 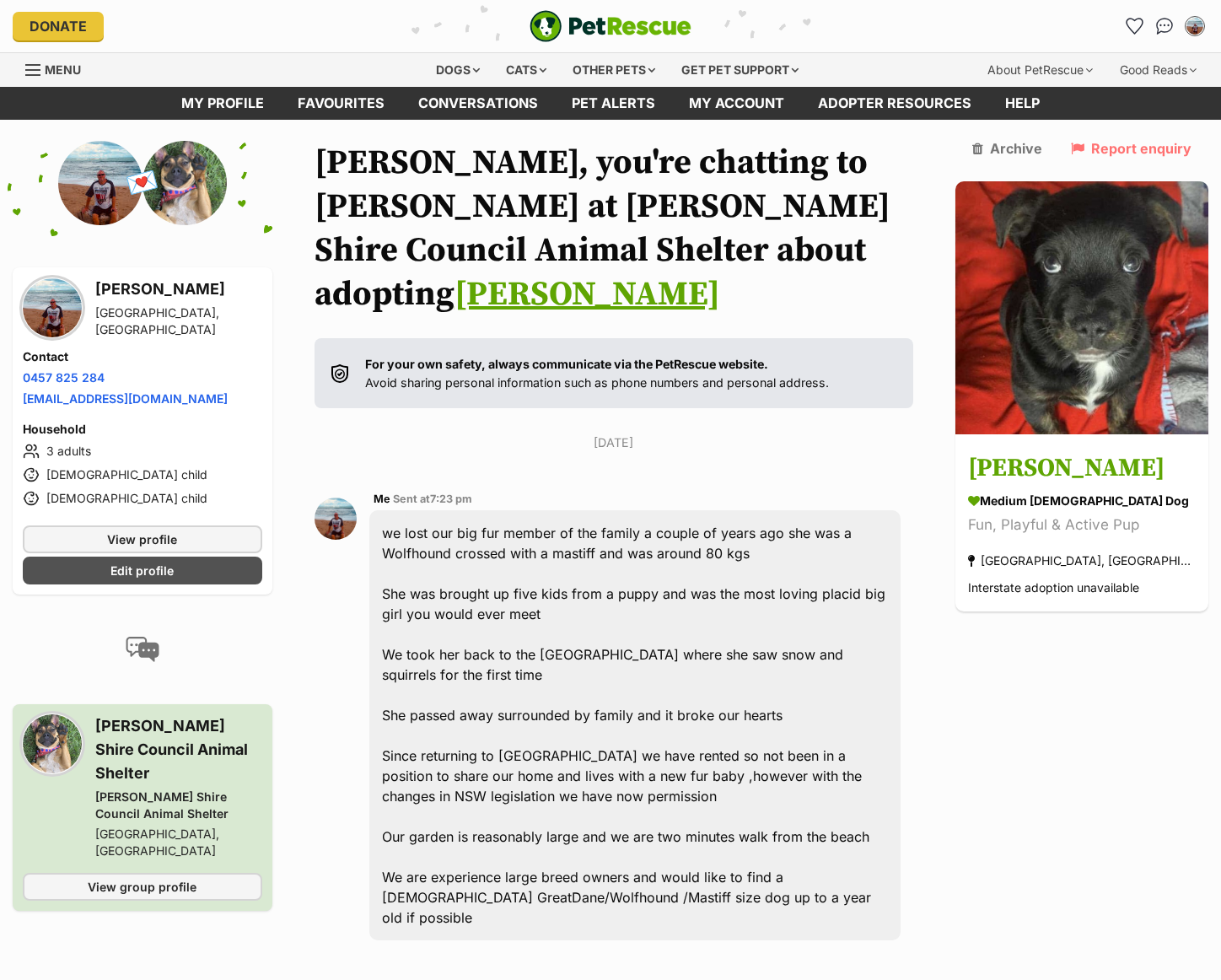 I want to click on ul: Account quick links, so click(x=1164, y=27).